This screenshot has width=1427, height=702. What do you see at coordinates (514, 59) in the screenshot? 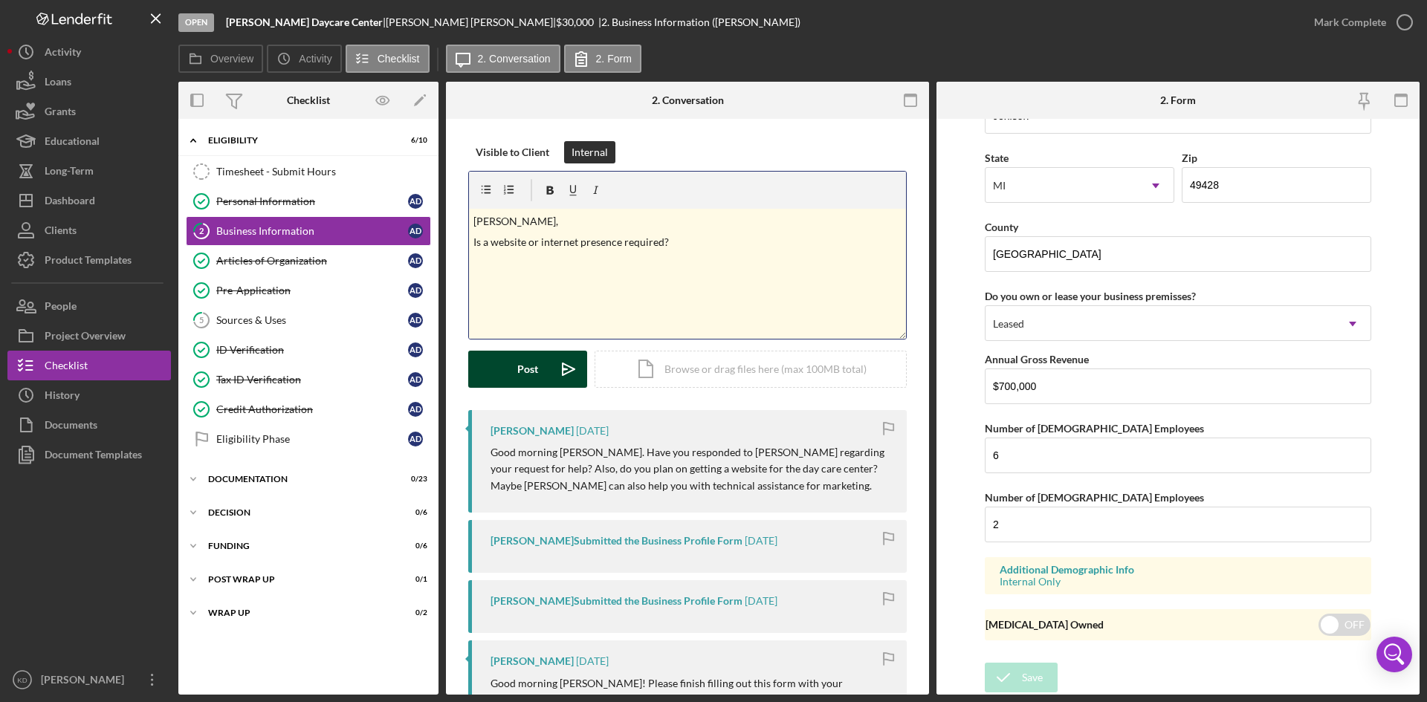
I see `label: 2. Conversation` at bounding box center [514, 59].